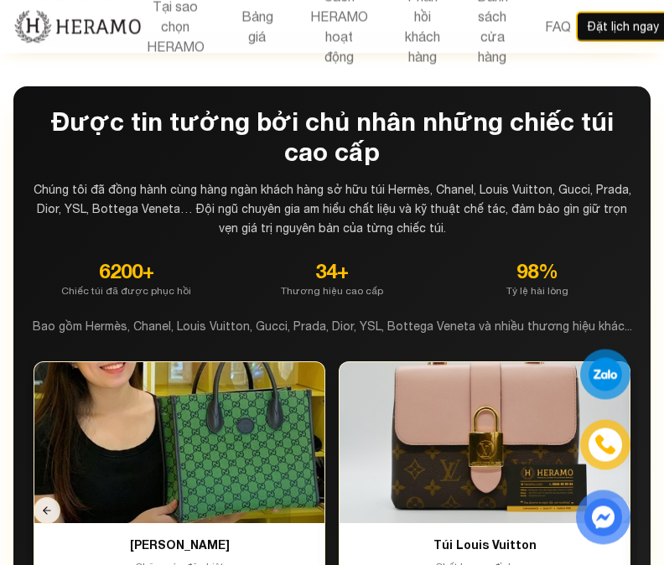 The image size is (664, 565). What do you see at coordinates (126, 292) in the screenshot?
I see `div: Chiếc túi đã được phục hồi` at bounding box center [126, 292].